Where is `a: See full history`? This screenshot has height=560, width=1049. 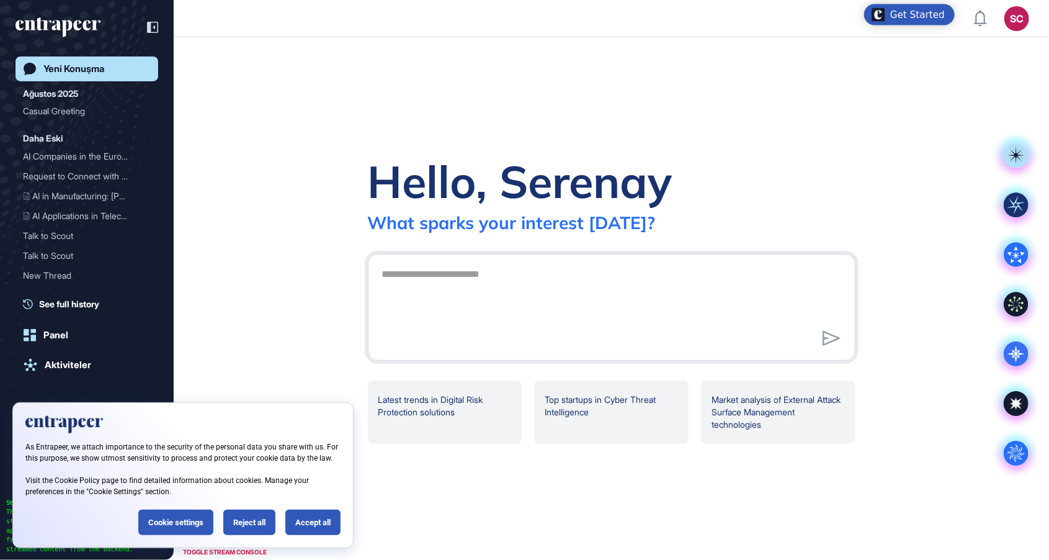 a: See full history is located at coordinates (91, 303).